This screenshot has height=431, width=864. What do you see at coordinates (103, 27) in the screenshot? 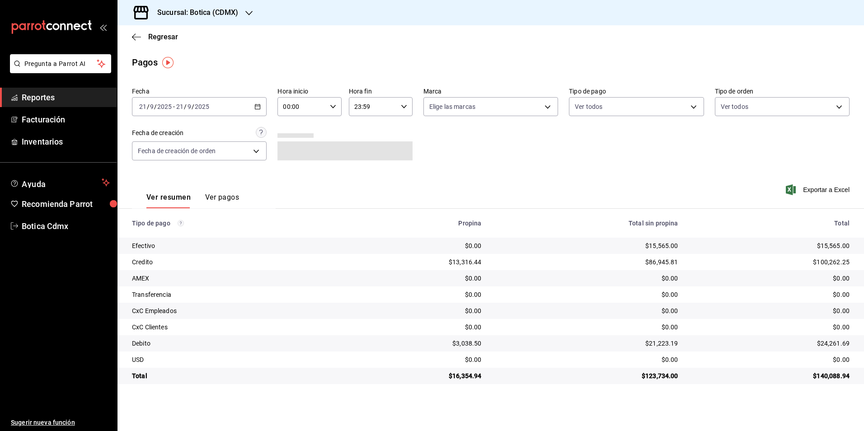
I see `button: open_drawer_menu` at bounding box center [103, 27].